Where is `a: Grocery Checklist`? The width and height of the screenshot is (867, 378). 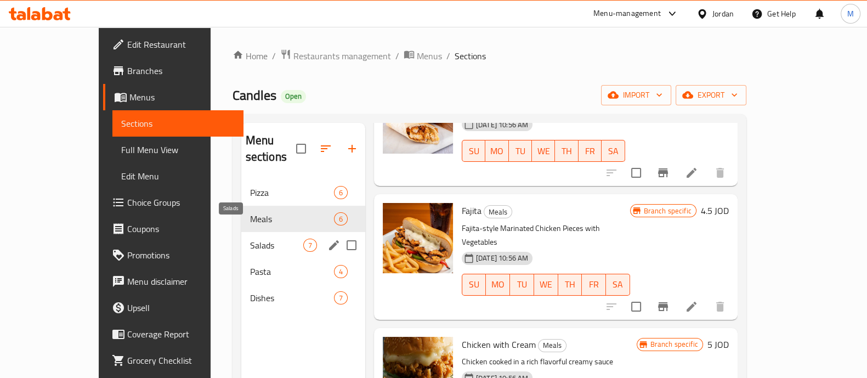
a: Grocery Checklist is located at coordinates (173, 360).